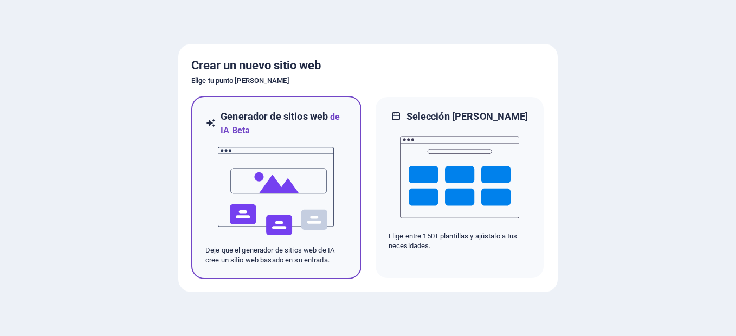  Describe the element at coordinates (276, 187) in the screenshot. I see `div: Generador de sitios webde IA BetaIADeje que el generador de sitios web de IA cree un sitio web ba...` at that location.